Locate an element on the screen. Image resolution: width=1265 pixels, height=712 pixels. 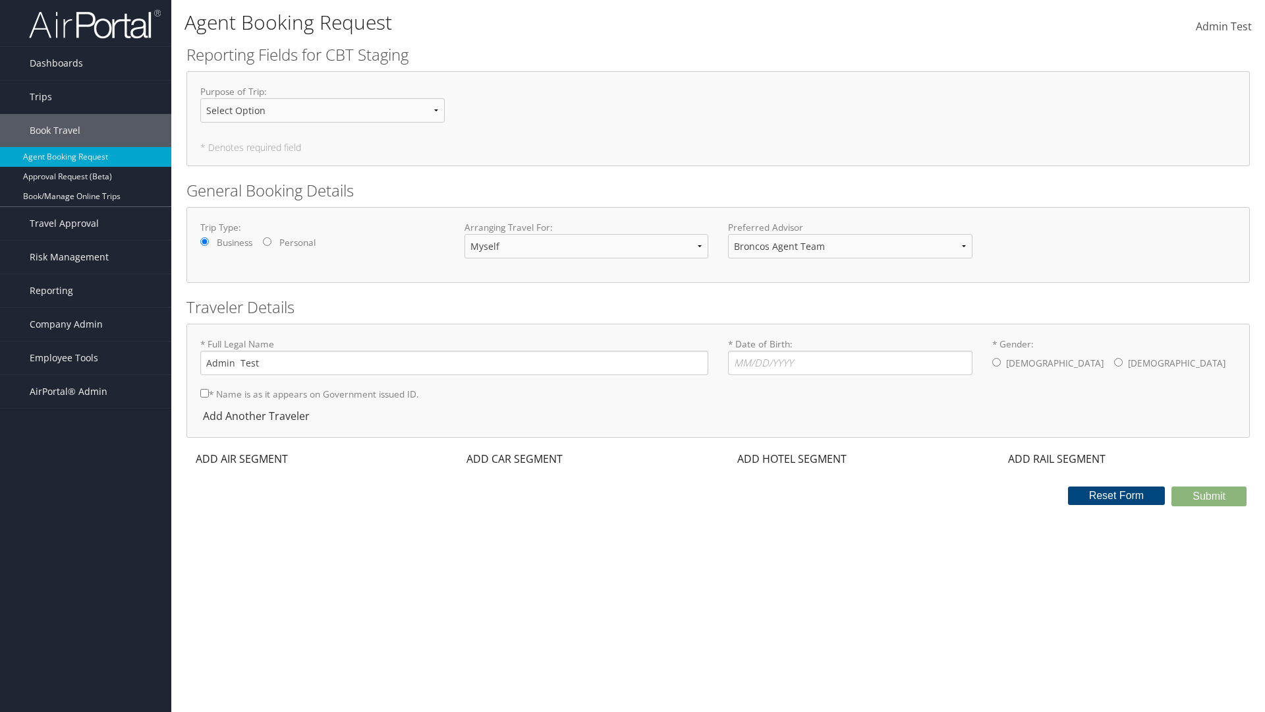
button: Reset Form is located at coordinates (1117, 496).